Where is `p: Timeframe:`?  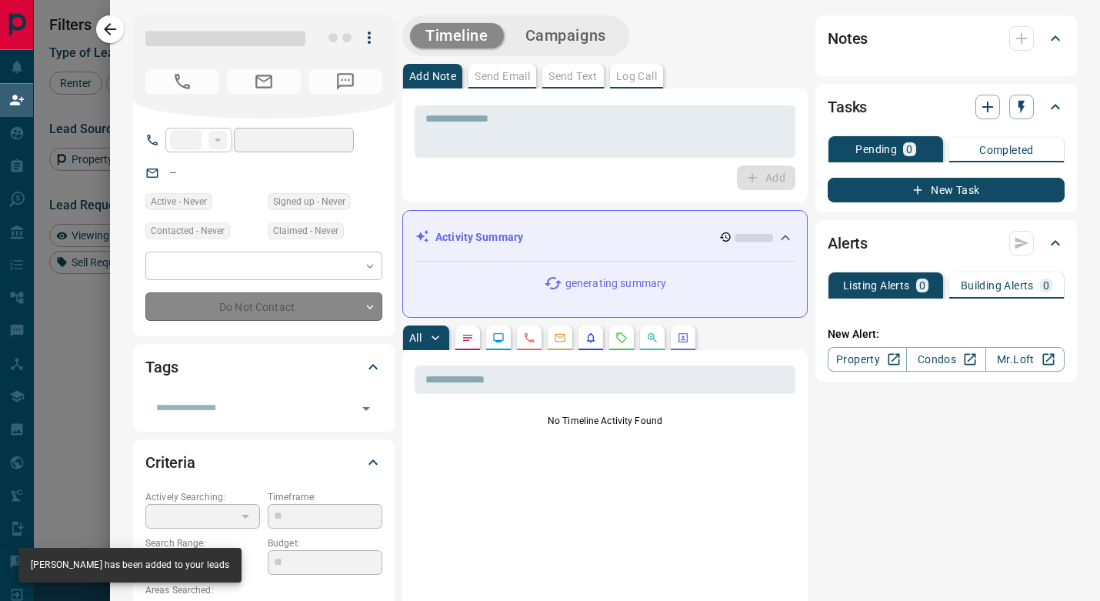 p: Timeframe: is located at coordinates (325, 497).